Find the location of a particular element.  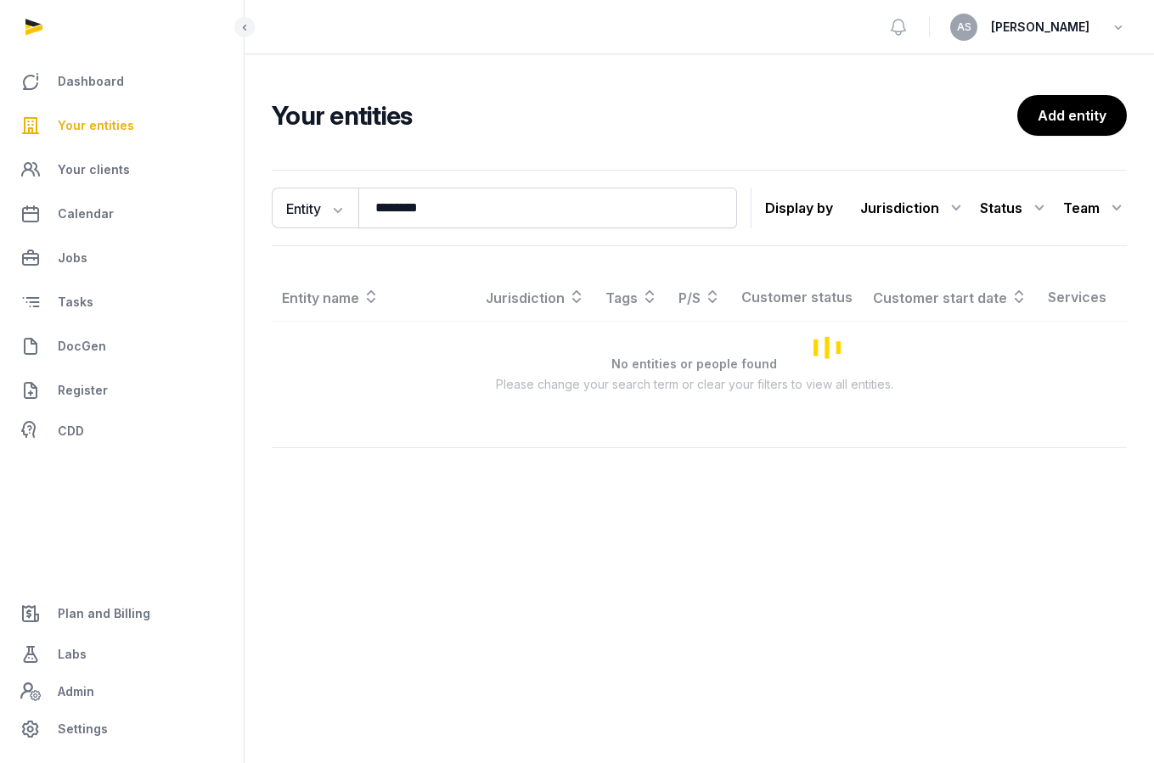

h2: Your entities is located at coordinates (644, 115).